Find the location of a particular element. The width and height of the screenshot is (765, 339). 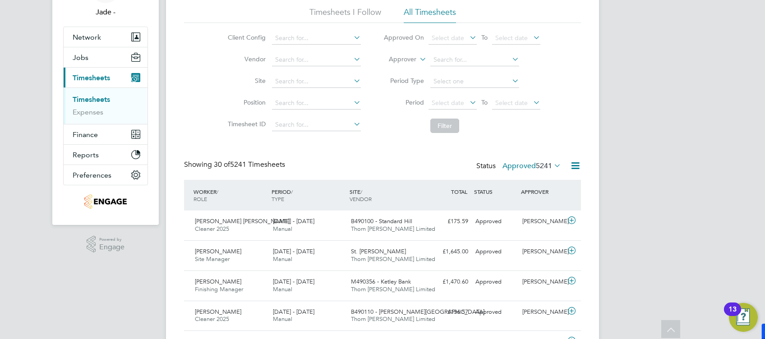

button: Open Resource Center, 13 new notifications is located at coordinates (743, 317).